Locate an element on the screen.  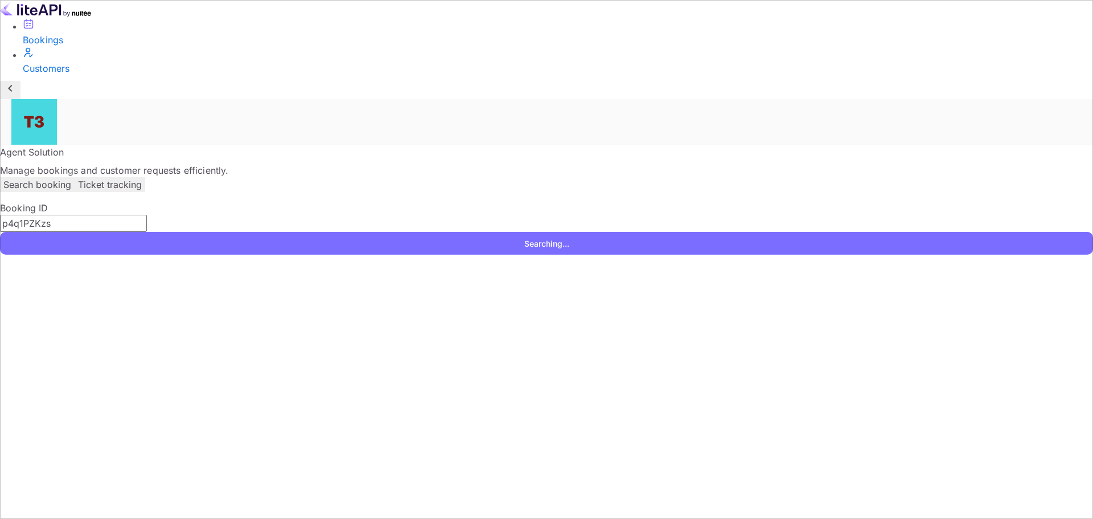
a: Customers is located at coordinates (558, 61).